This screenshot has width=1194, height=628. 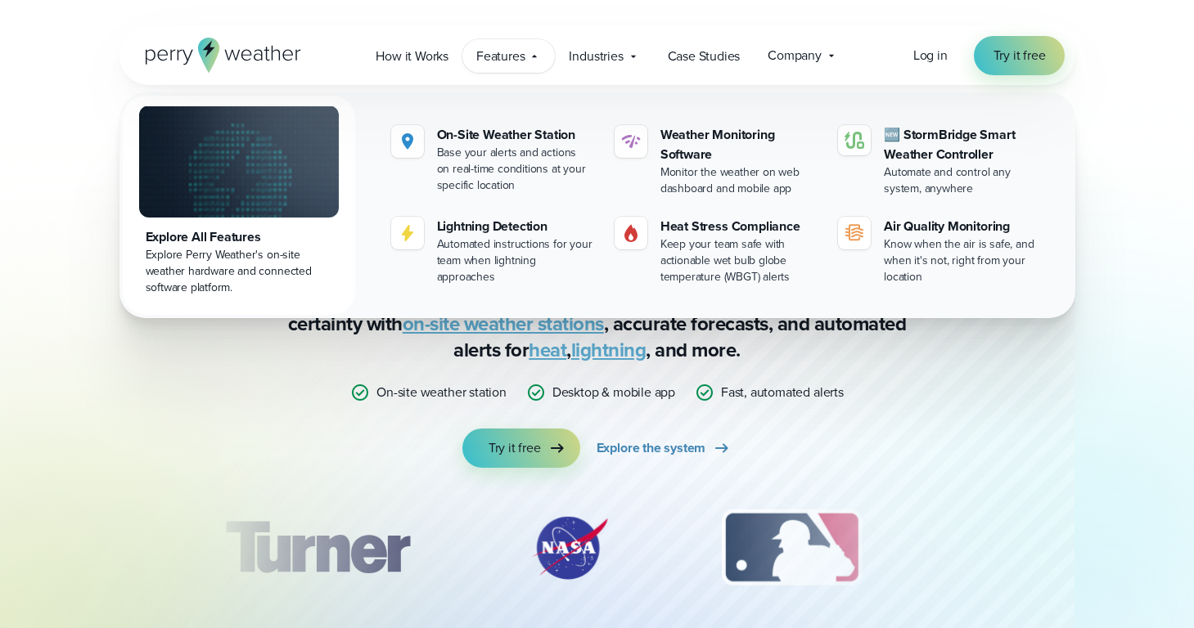 I want to click on a: Log in, so click(x=930, y=56).